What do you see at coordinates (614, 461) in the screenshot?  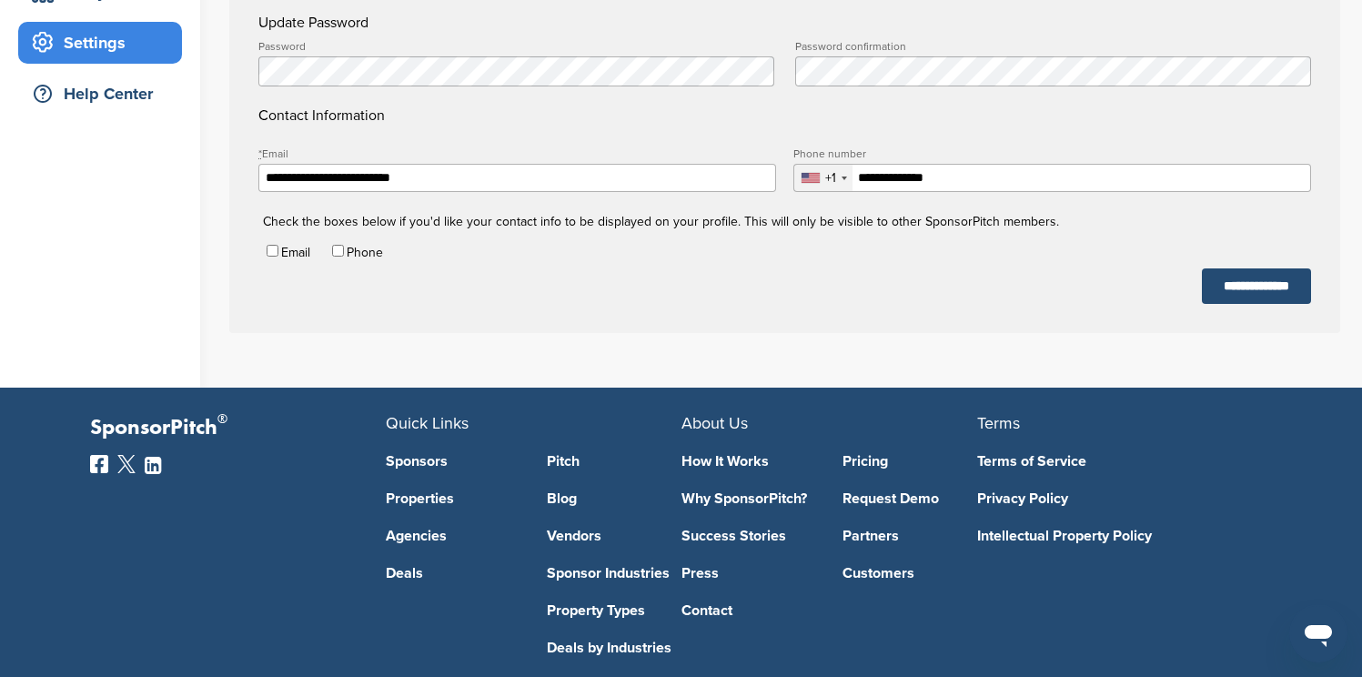 I see `a: Pitch` at bounding box center [614, 461].